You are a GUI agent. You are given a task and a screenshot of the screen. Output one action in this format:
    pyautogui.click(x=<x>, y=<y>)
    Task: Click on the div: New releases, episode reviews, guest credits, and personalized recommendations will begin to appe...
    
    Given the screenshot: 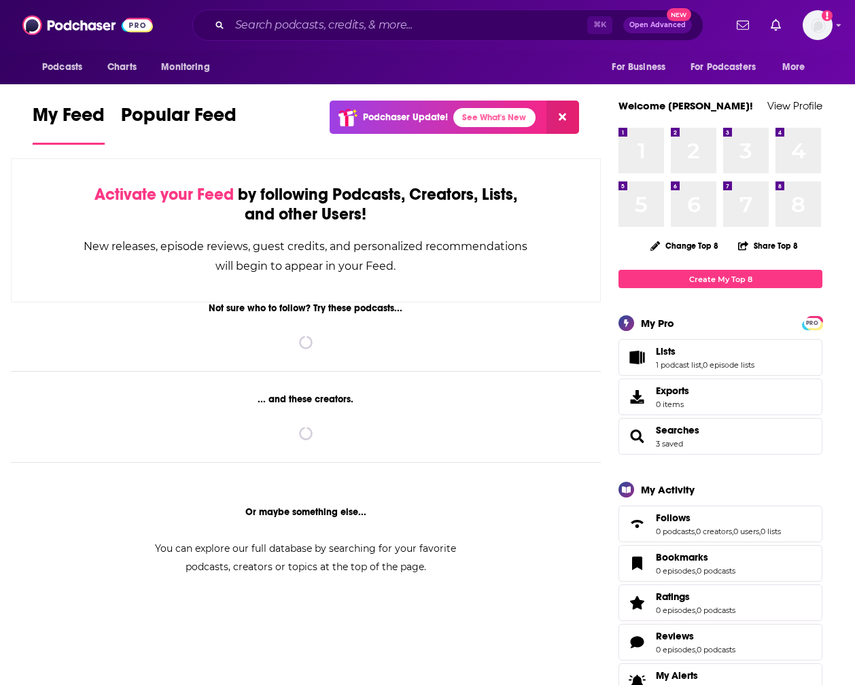 What is the action you would take?
    pyautogui.click(x=306, y=256)
    